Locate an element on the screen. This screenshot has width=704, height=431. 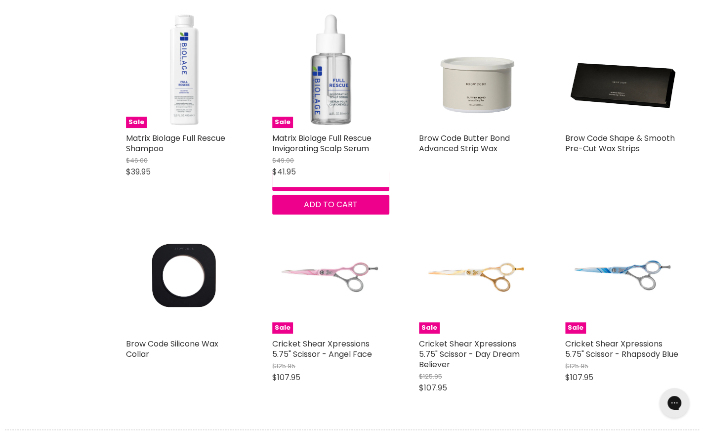
span: $41.95 is located at coordinates (284, 171).